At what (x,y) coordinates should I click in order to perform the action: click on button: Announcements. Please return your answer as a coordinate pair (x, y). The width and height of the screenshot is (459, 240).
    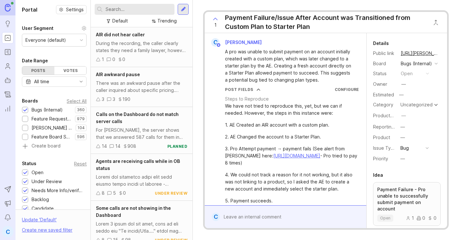
    Looking at the image, I should click on (8, 204).